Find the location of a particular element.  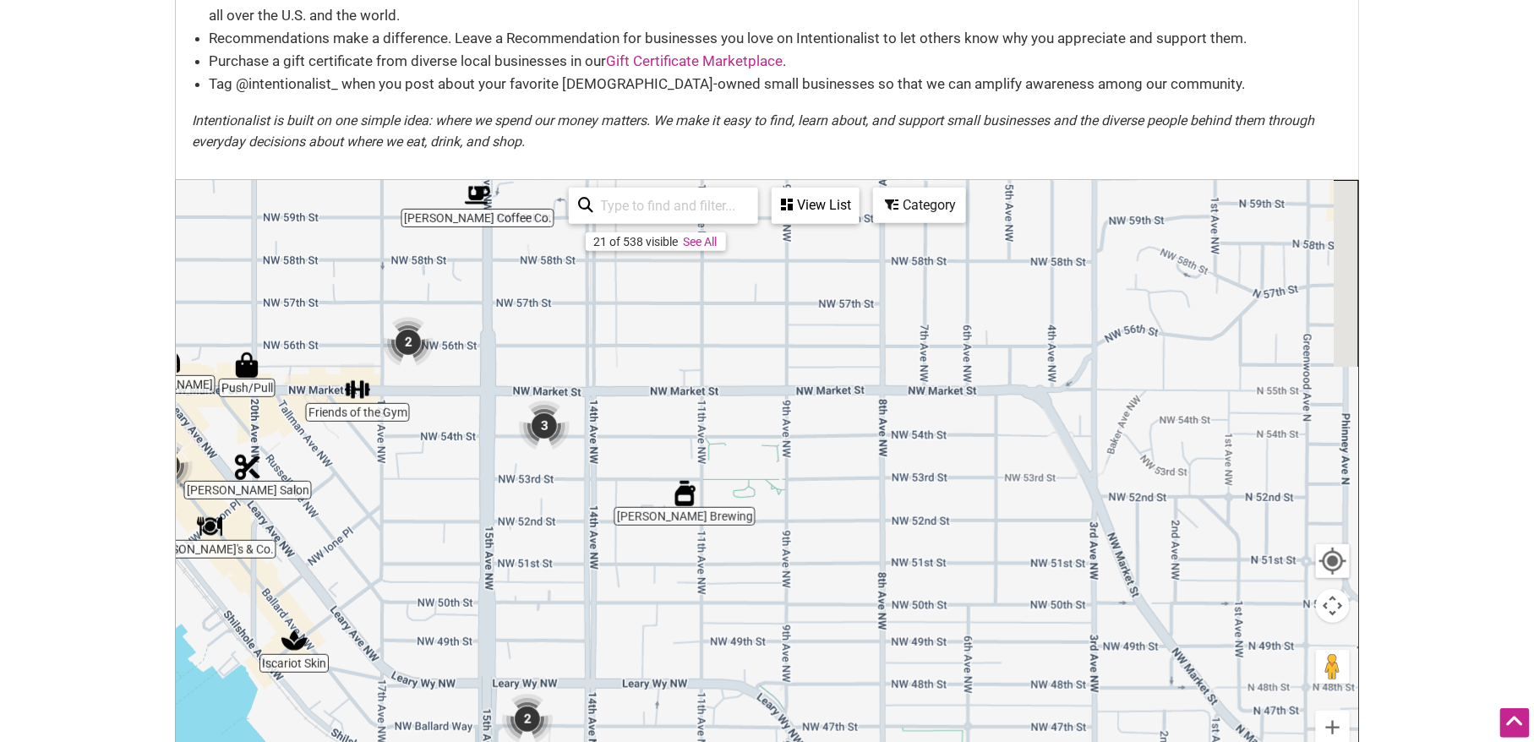

div: Stoup Brewing is located at coordinates (684, 493).